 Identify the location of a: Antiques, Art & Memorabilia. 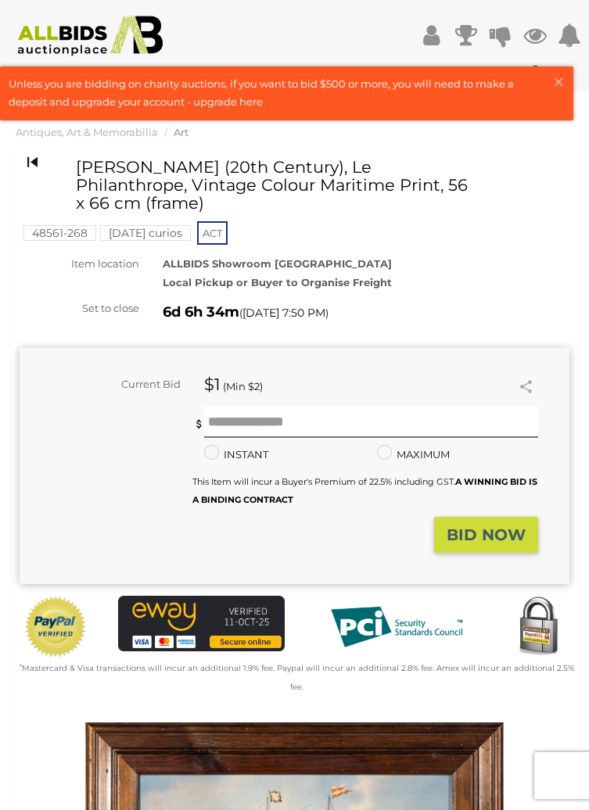
(87, 132).